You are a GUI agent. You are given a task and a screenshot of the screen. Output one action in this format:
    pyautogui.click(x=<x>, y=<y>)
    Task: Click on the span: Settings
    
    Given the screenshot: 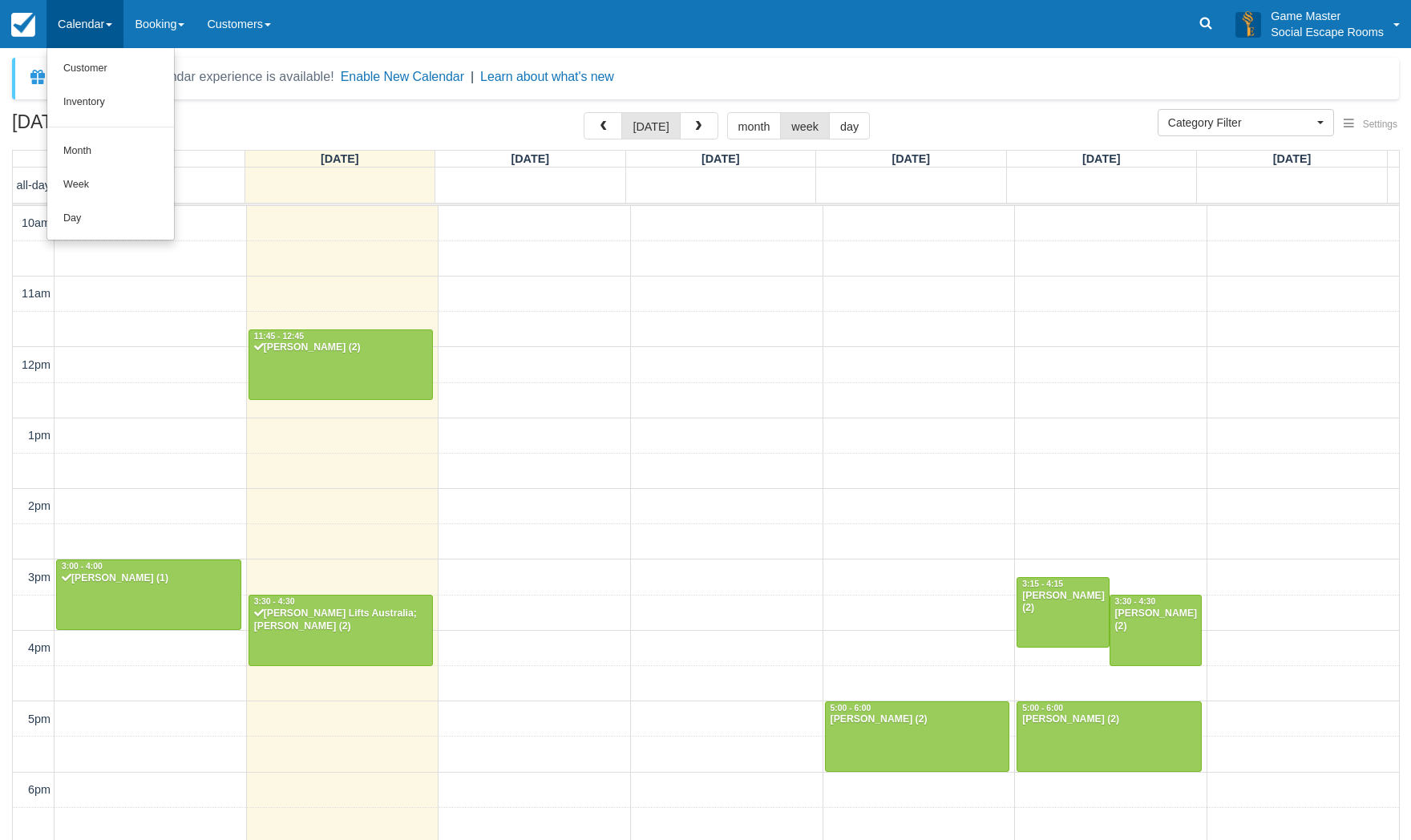 What is the action you would take?
    pyautogui.click(x=1379, y=125)
    